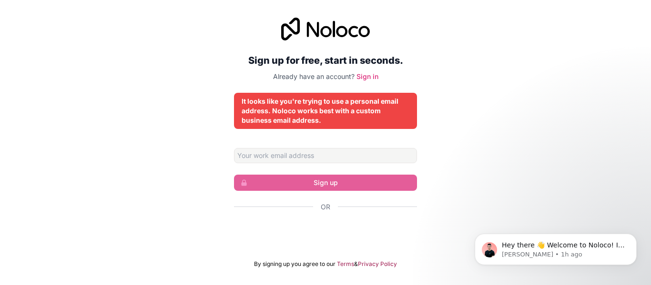 The image size is (651, 285). I want to click on span: Or, so click(326, 207).